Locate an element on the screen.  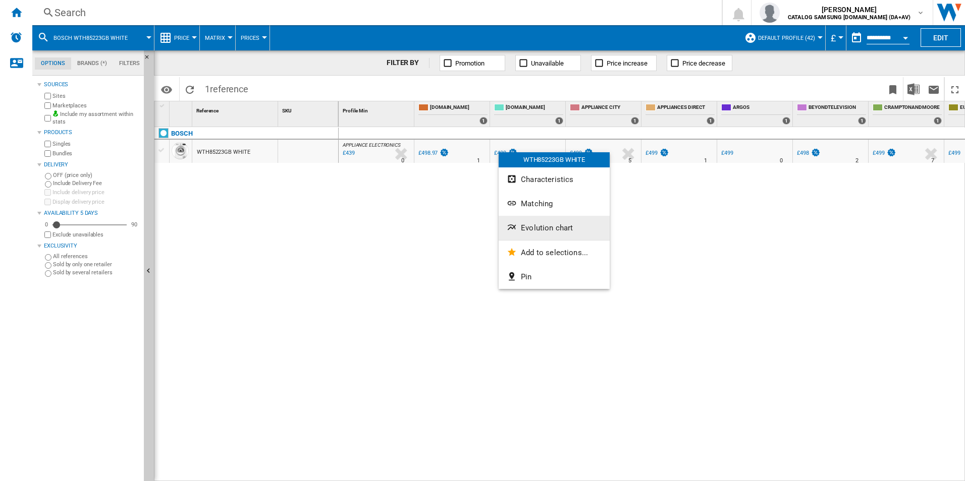
button: Characteristics is located at coordinates (554, 180).